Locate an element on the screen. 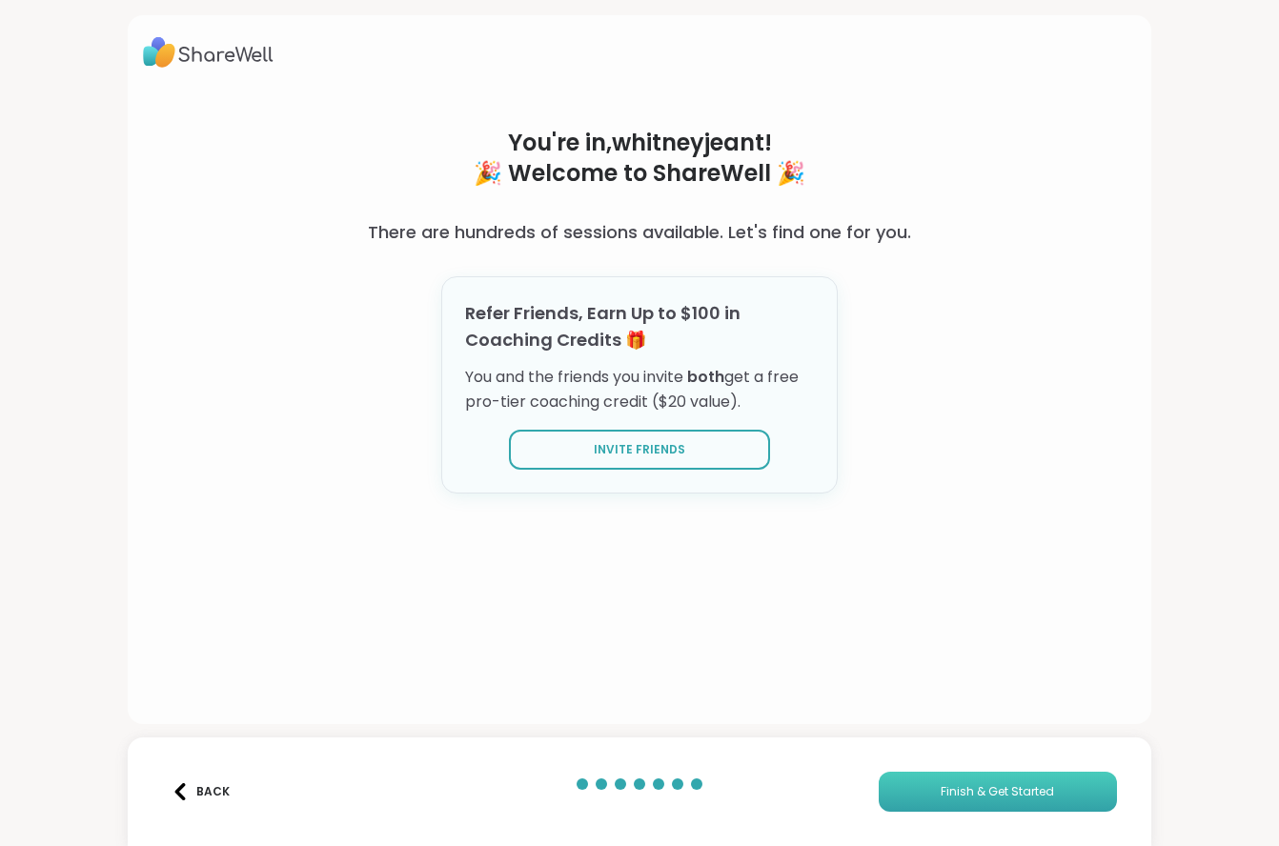  span: both is located at coordinates (705, 376).